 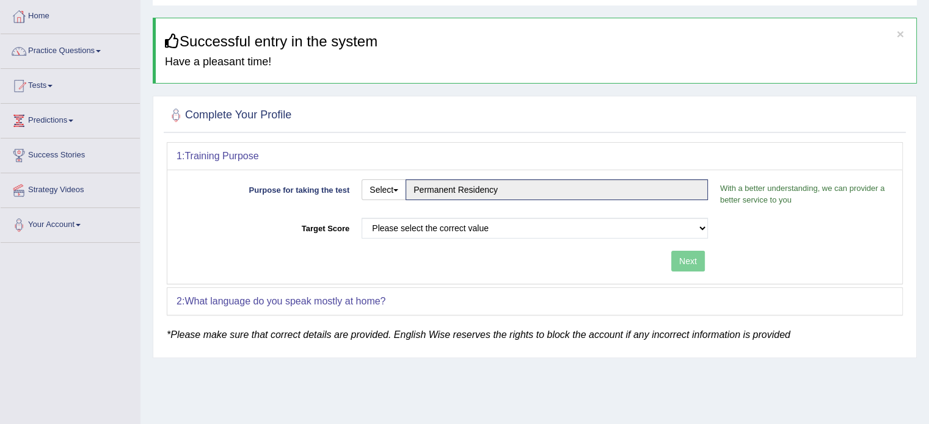 I want to click on label: Target Score, so click(x=266, y=226).